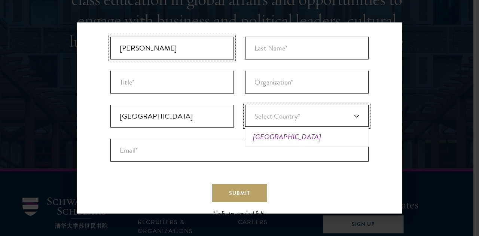 This screenshot has width=479, height=236. I want to click on input: Title*, so click(172, 82).